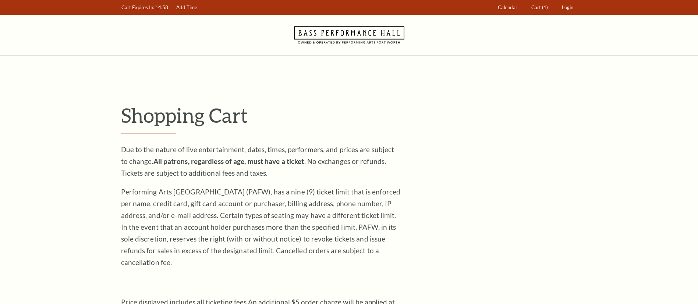  Describe the element at coordinates (229, 161) in the screenshot. I see `strong: All patrons, regardless of age, must have a ticket` at that location.